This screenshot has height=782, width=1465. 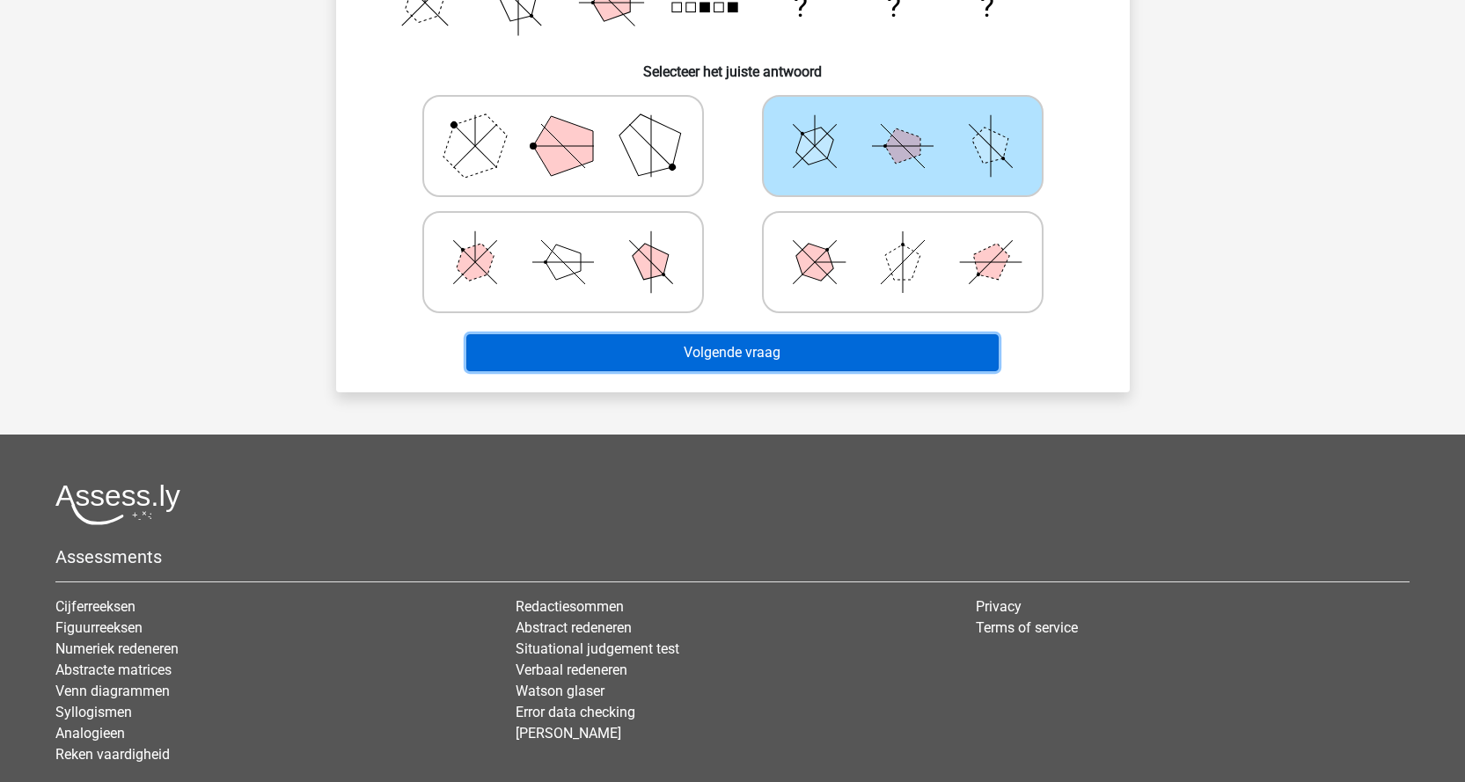 I want to click on a: Analogieen, so click(x=90, y=733).